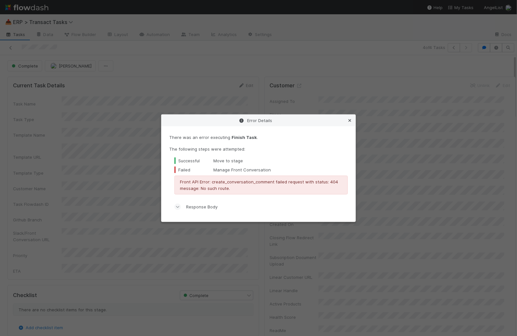 The width and height of the screenshot is (517, 336). What do you see at coordinates (261, 161) in the screenshot?
I see `div: Move to stage` at bounding box center [261, 161].